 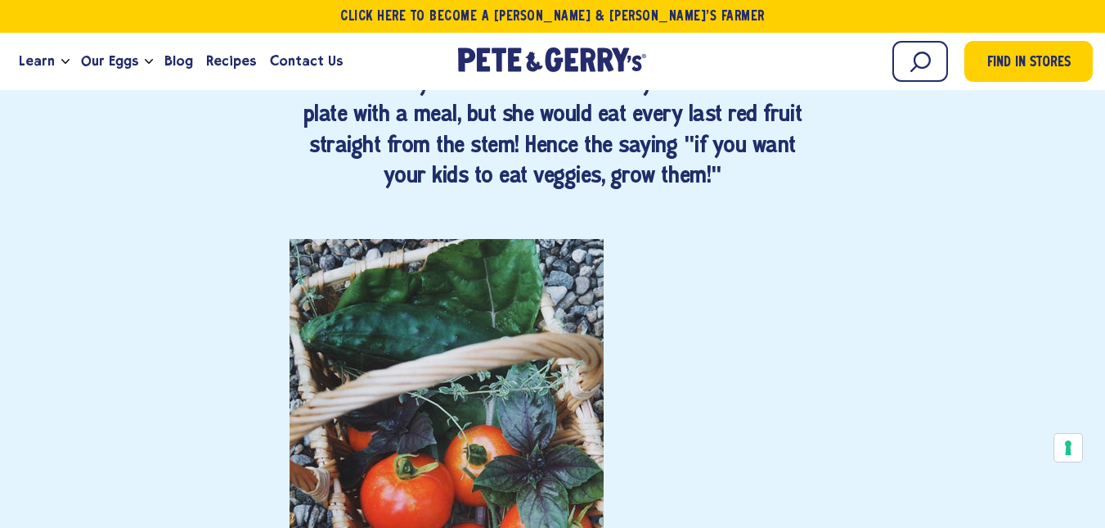 What do you see at coordinates (1028, 61) in the screenshot?
I see `a: Find in Stores` at bounding box center [1028, 61].